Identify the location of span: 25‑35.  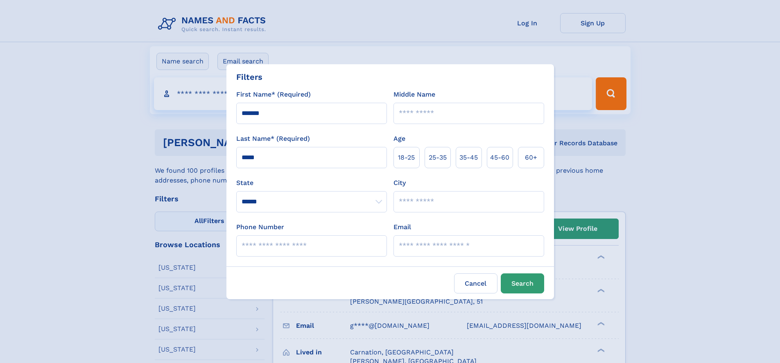
(438, 158).